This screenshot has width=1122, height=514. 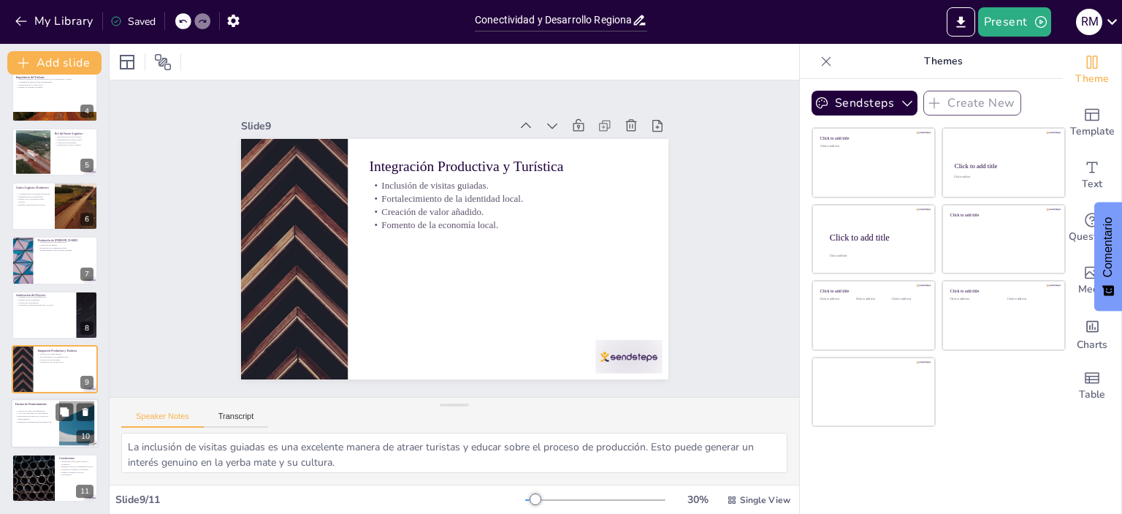 What do you see at coordinates (85, 412) in the screenshot?
I see `button: Delete Slide` at bounding box center [85, 412].